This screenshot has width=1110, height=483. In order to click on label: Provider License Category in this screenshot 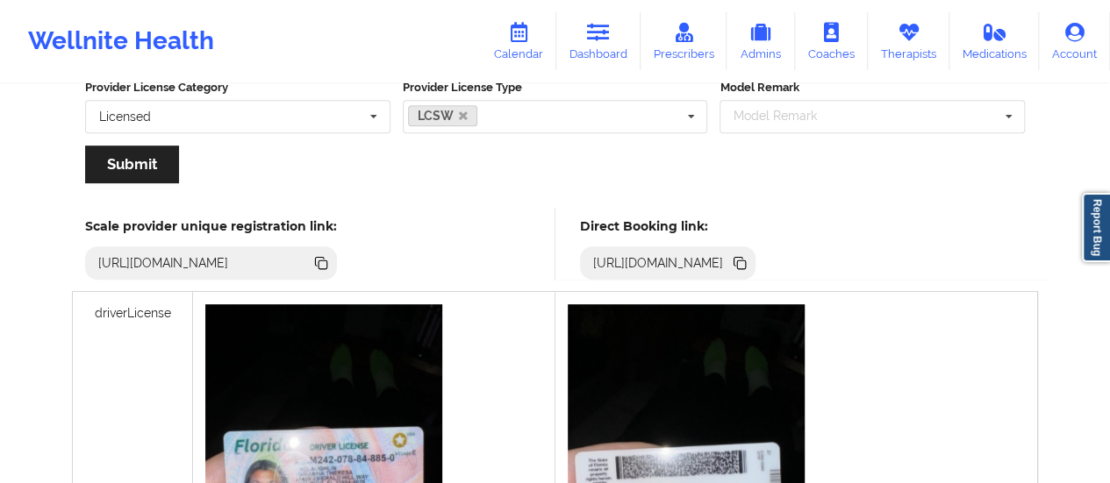, I will do `click(238, 88)`.